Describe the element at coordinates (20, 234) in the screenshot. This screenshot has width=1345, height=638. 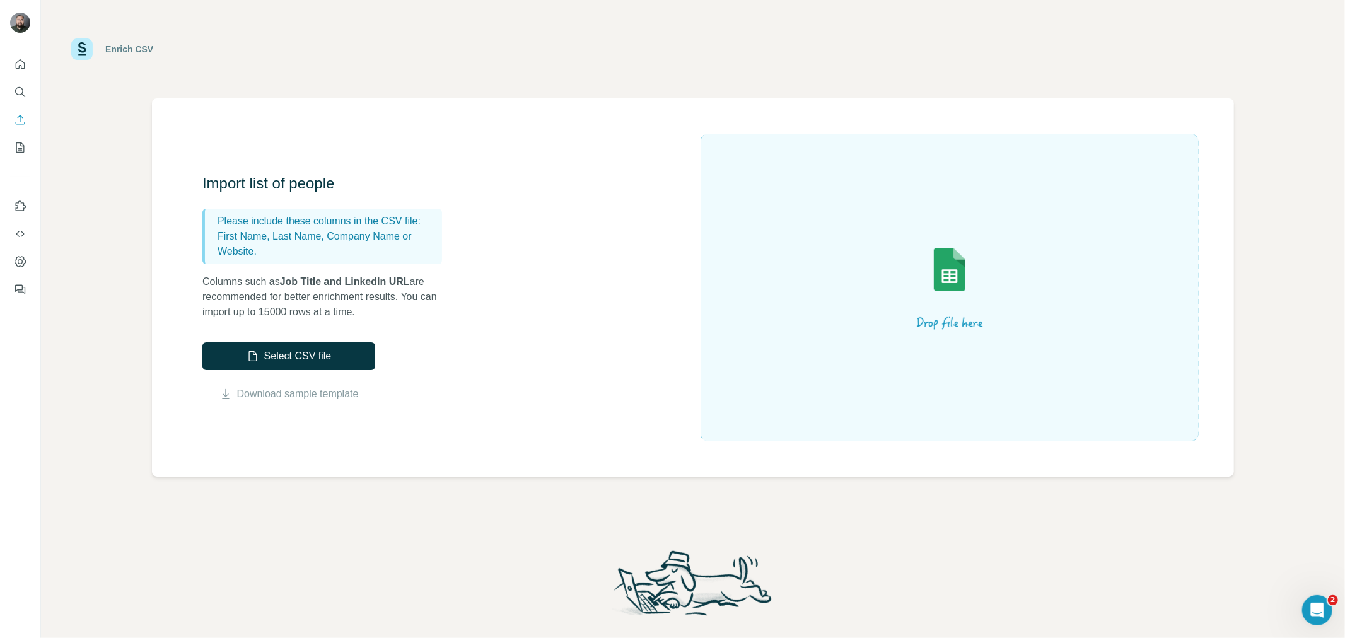
I see `button: Use Surfe API` at that location.